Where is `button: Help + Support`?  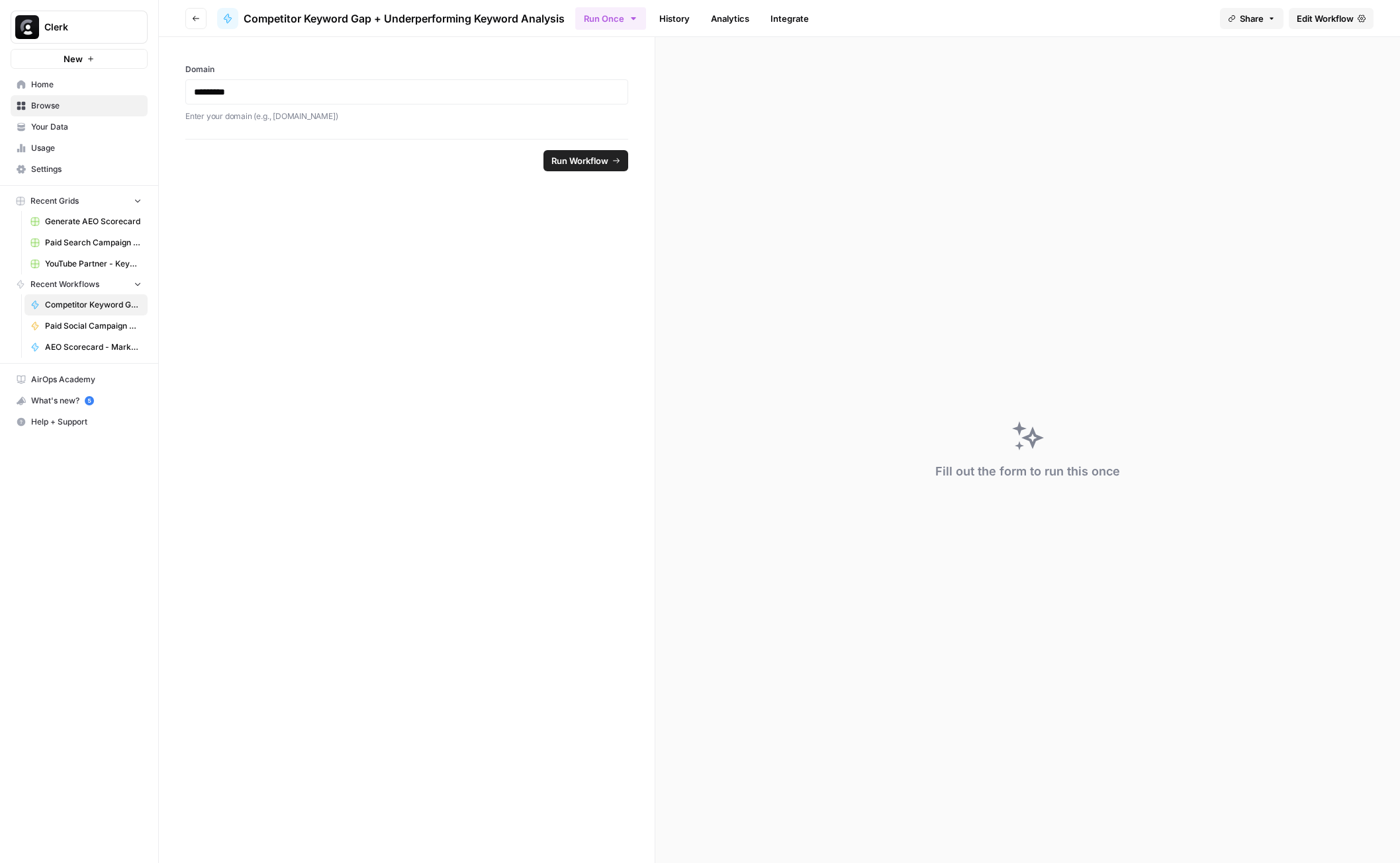
button: Help + Support is located at coordinates (78, 422).